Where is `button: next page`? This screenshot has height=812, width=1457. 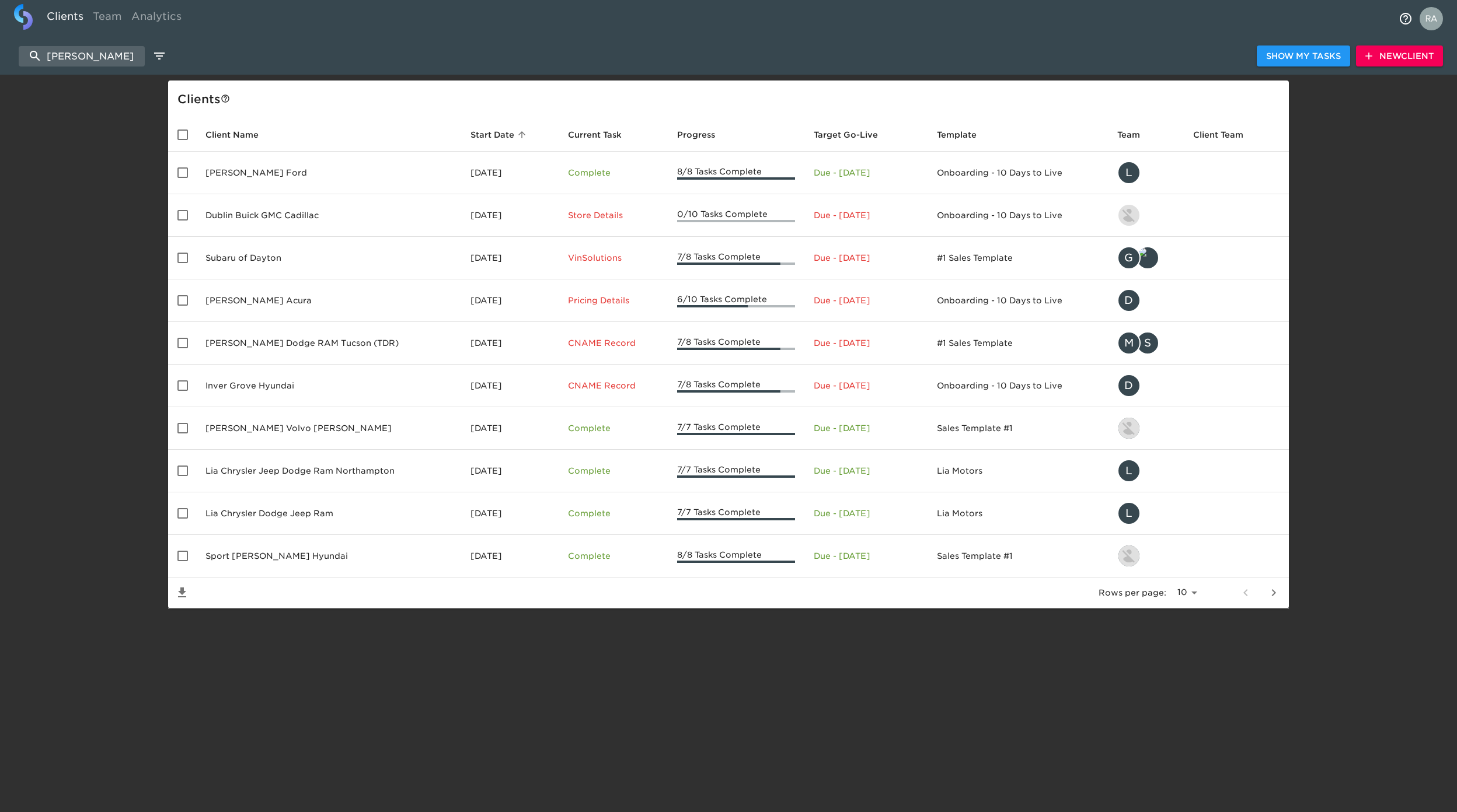 button: next page is located at coordinates (1273, 593).